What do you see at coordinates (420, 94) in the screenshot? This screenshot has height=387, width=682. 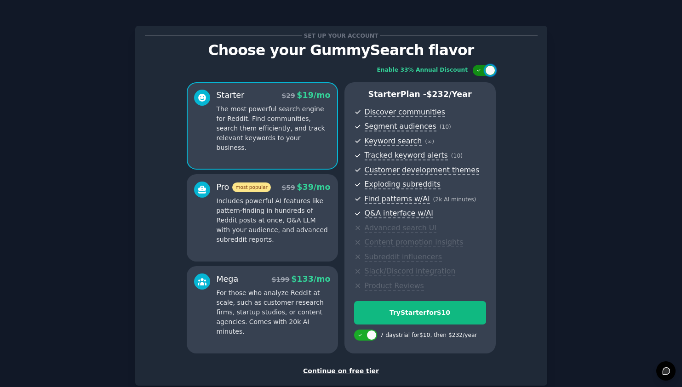 I see `p: Starter Plan -` at bounding box center [420, 94].